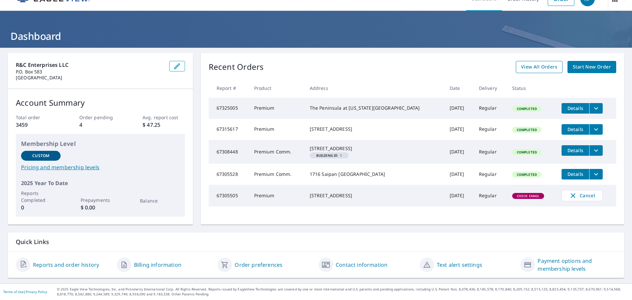 Image resolution: width=632 pixels, height=300 pixels. Describe the element at coordinates (160, 201) in the screenshot. I see `p: Balance` at that location.